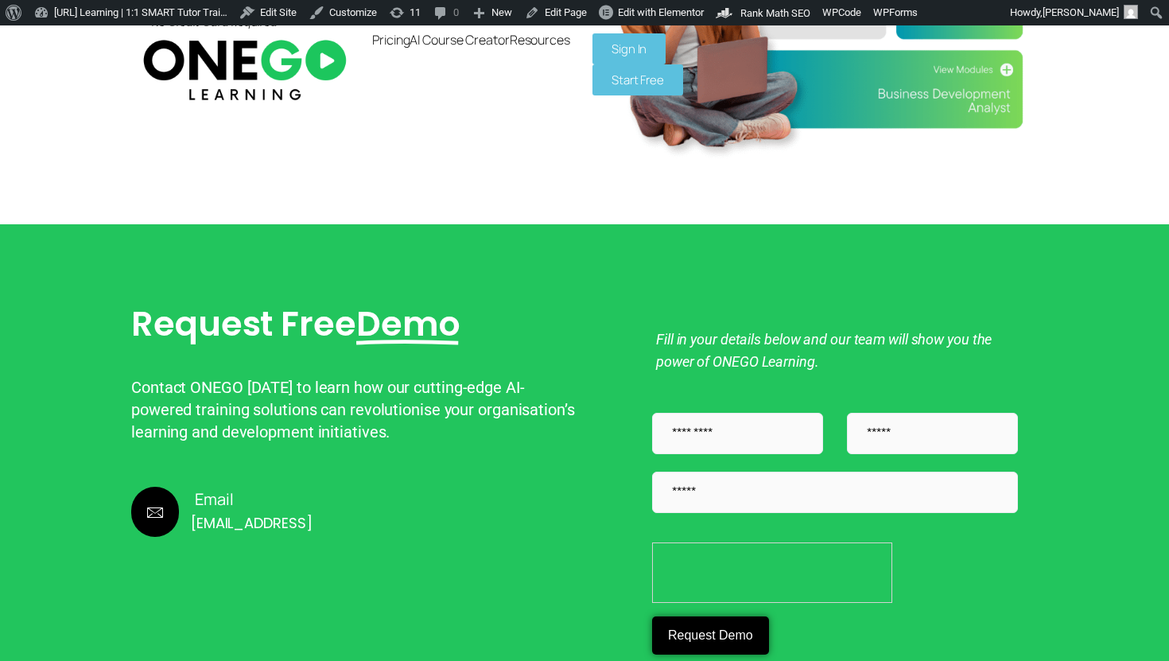  I want to click on span: Request Free, so click(243, 324).